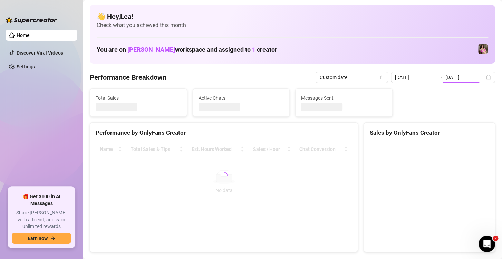  I want to click on h4: 👋 Hey, Lea !, so click(293, 17).